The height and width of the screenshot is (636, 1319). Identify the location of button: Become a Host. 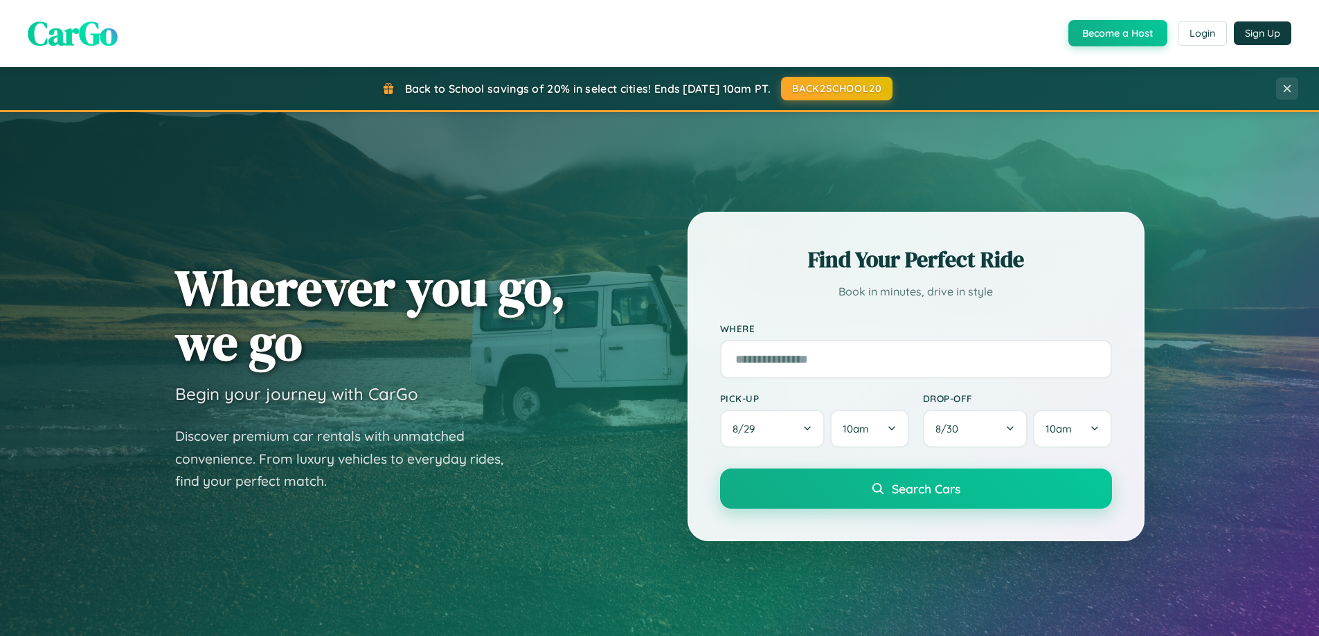
(1117, 33).